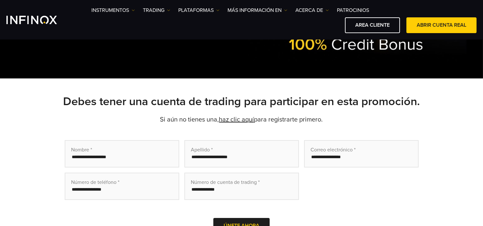 This screenshot has width=483, height=226. I want to click on a: INFINOX Logo, so click(39, 20).